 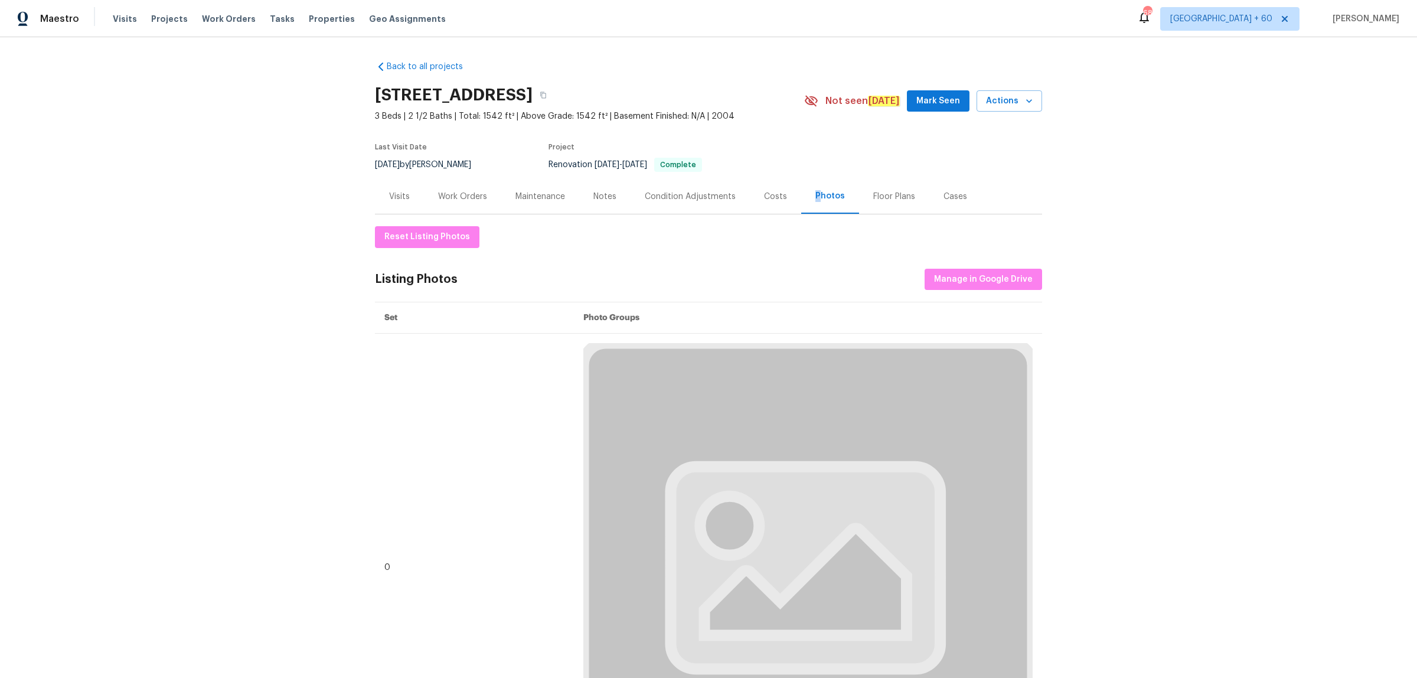 What do you see at coordinates (775, 197) in the screenshot?
I see `div: Costs` at bounding box center [775, 197].